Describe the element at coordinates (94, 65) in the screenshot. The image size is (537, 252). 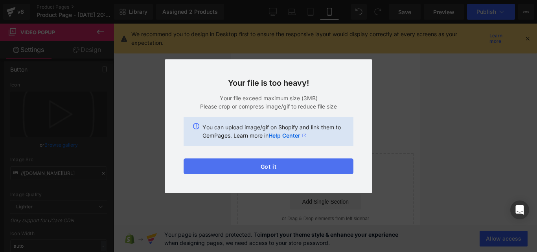
I see `img: Video` at that location.